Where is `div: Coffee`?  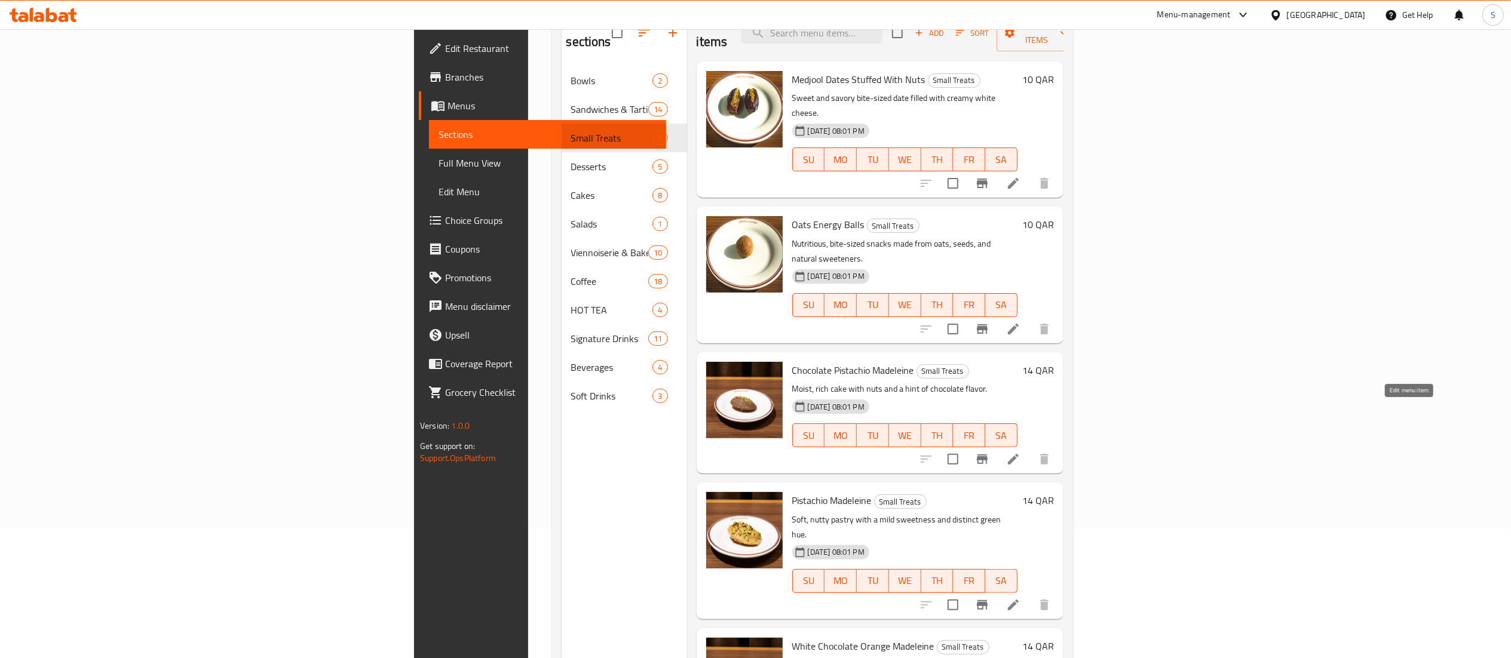
div: Coffee is located at coordinates (610, 281).